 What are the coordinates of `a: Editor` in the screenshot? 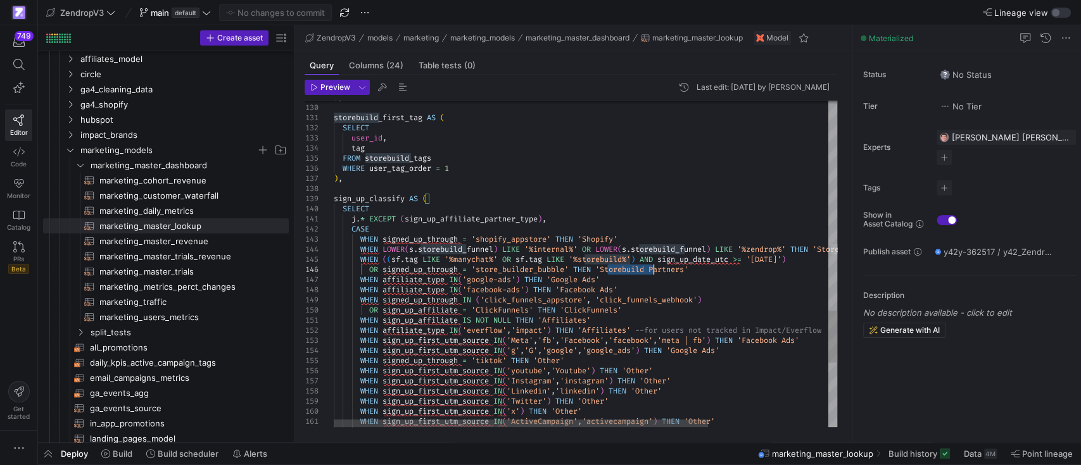 It's located at (18, 125).